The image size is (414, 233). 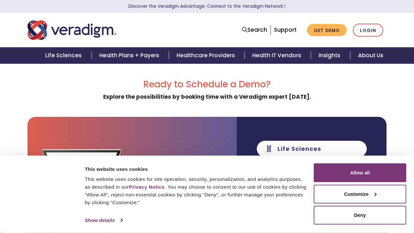 I want to click on button: Customize, so click(x=360, y=194).